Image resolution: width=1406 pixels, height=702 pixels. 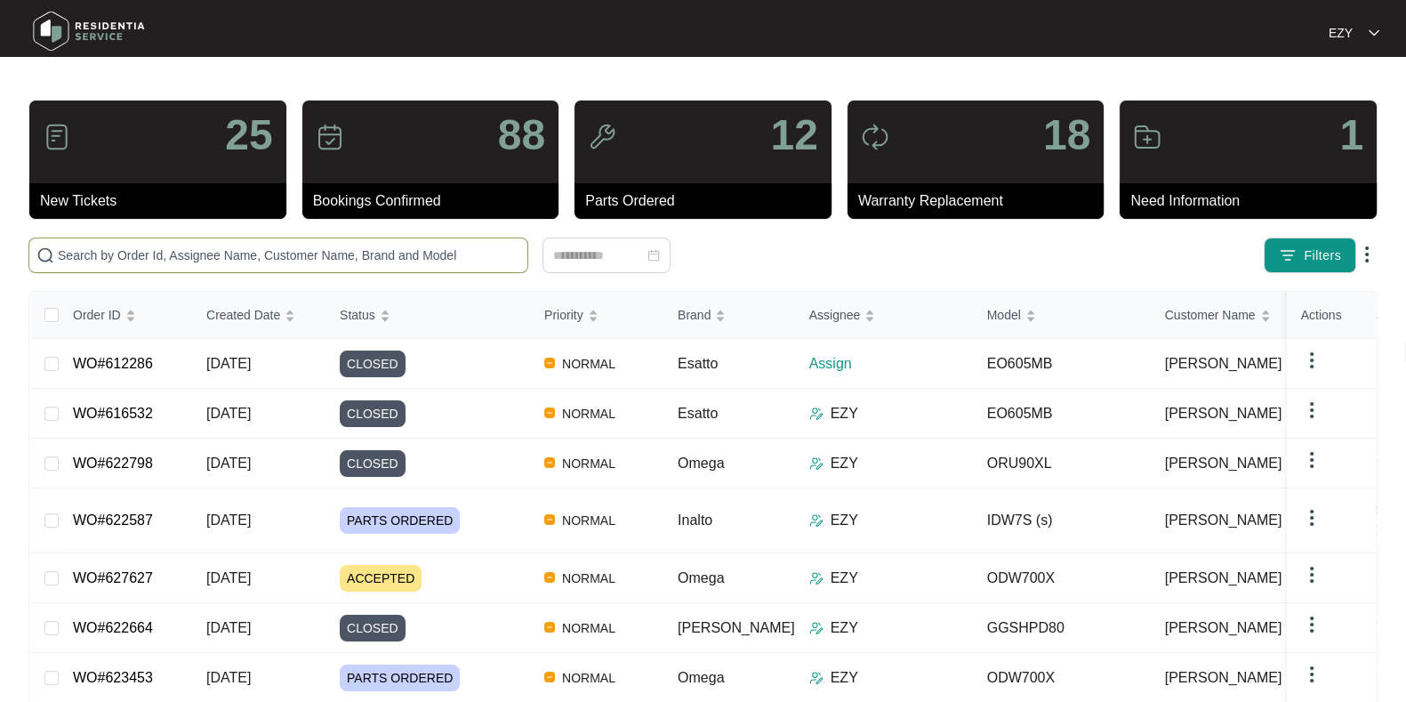 What do you see at coordinates (113, 519) in the screenshot?
I see `a: WO#622587` at bounding box center [113, 519].